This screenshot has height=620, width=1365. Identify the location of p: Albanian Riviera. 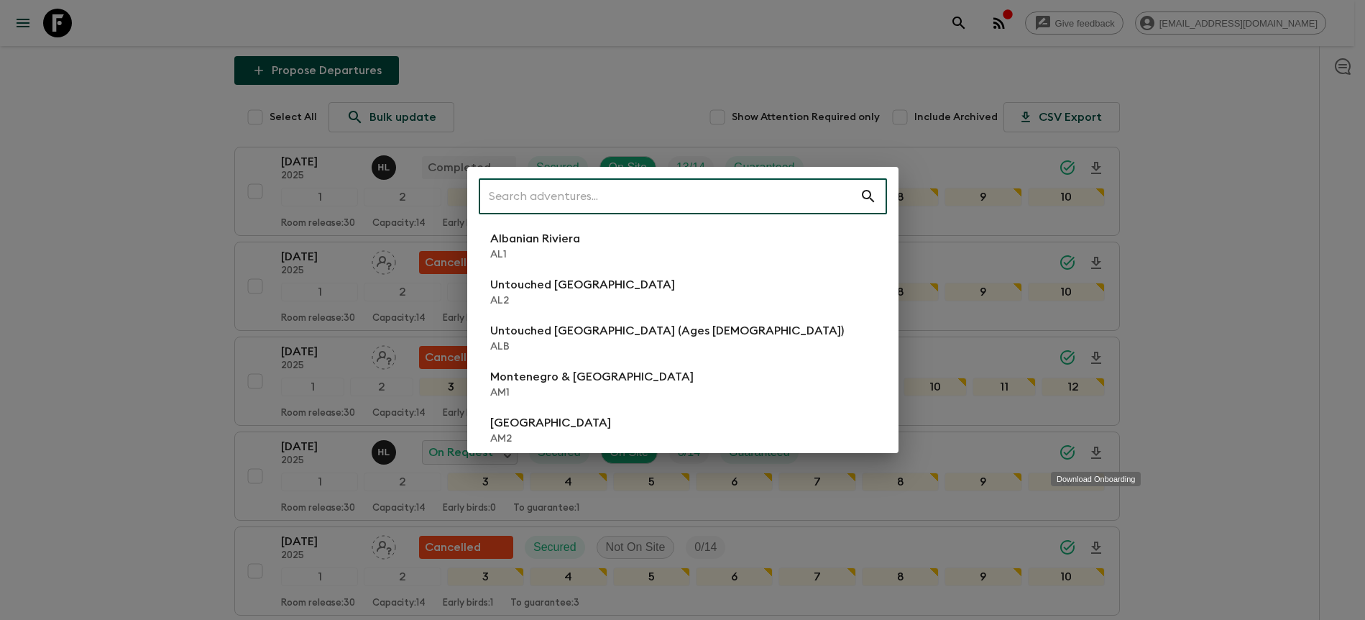
(535, 239).